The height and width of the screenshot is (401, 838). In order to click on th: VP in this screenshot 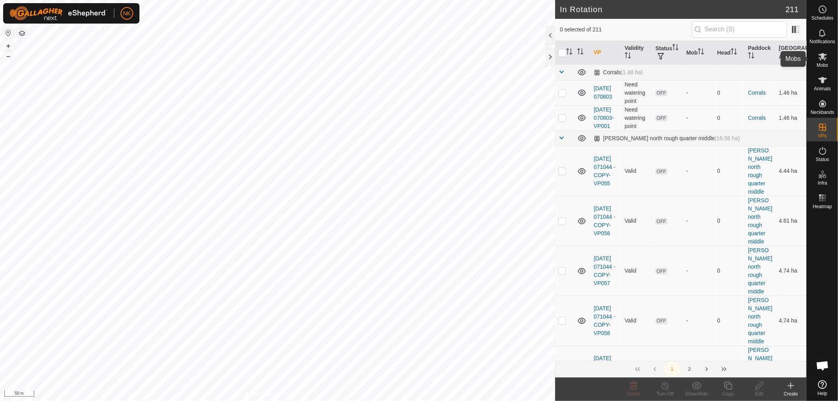, I will do `click(606, 53)`.